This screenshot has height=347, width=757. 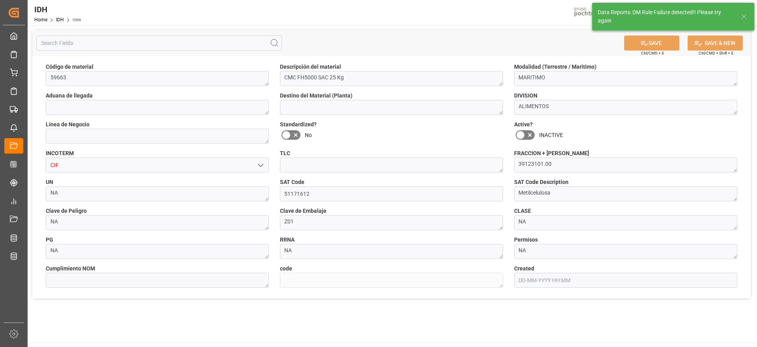 I want to click on span: Descripción del material, so click(x=310, y=67).